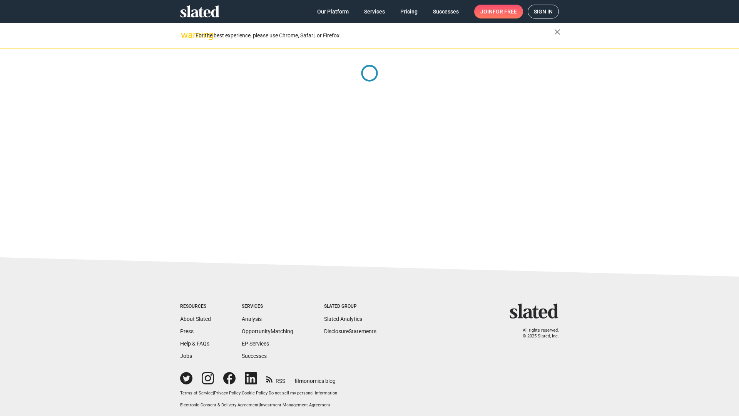 The width and height of the screenshot is (739, 416). What do you see at coordinates (446, 12) in the screenshot?
I see `span: Successes` at bounding box center [446, 12].